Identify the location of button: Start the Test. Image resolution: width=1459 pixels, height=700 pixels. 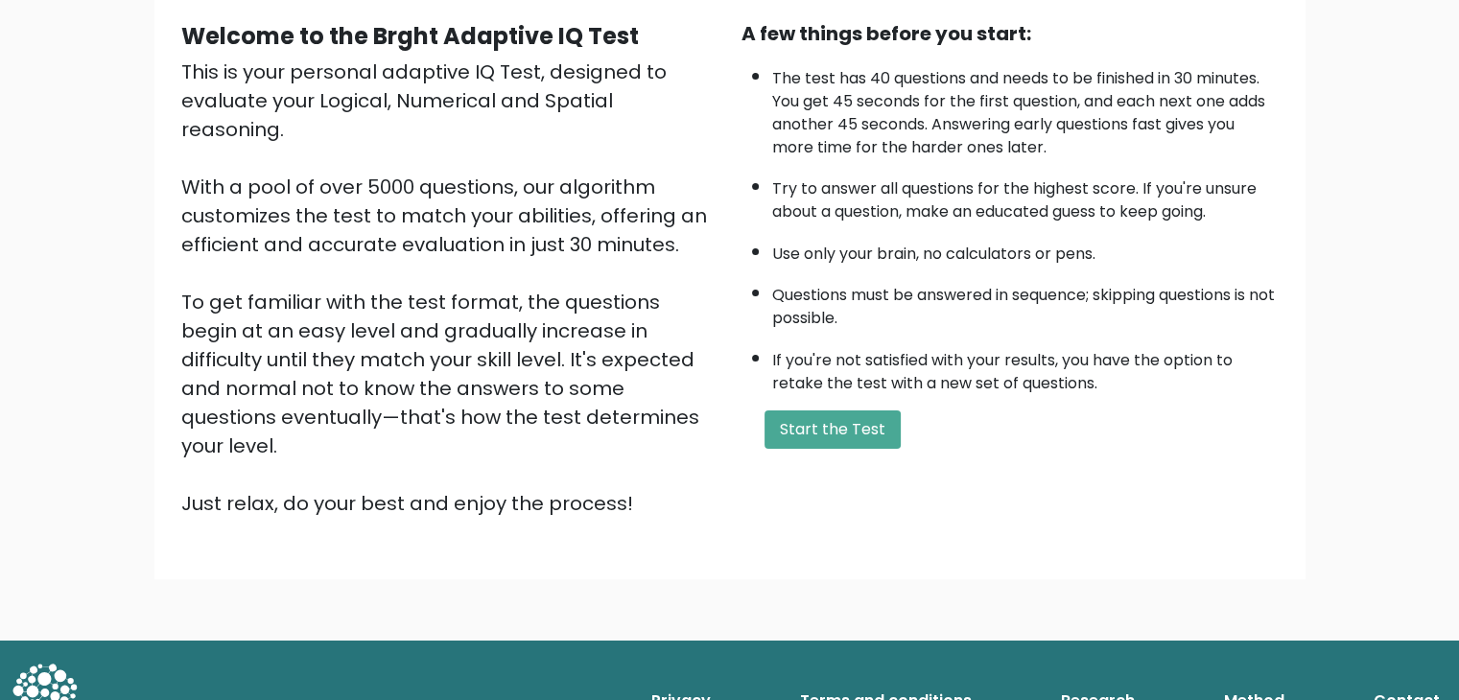
(833, 430).